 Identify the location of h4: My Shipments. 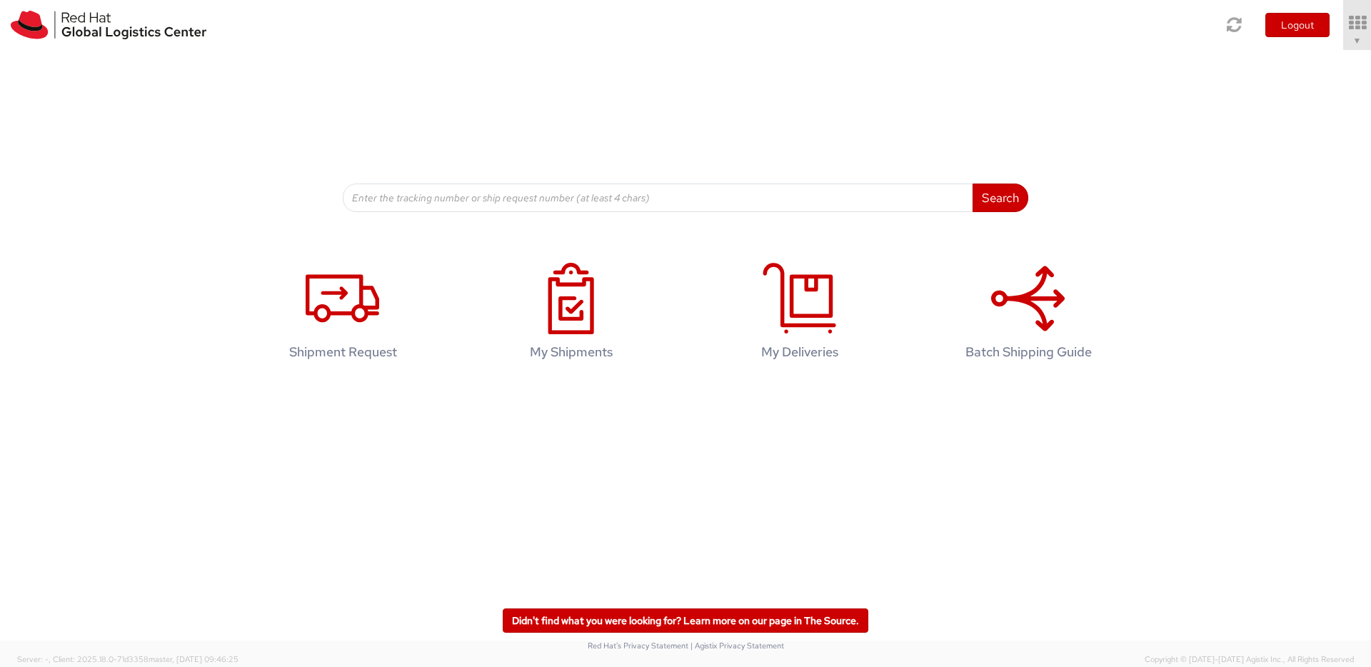
(571, 352).